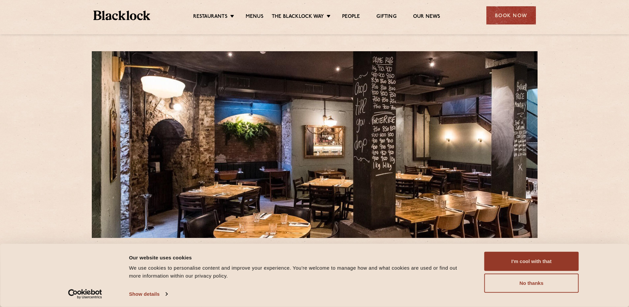 Image resolution: width=629 pixels, height=307 pixels. Describe the element at coordinates (210, 17) in the screenshot. I see `a: Restaurants` at that location.